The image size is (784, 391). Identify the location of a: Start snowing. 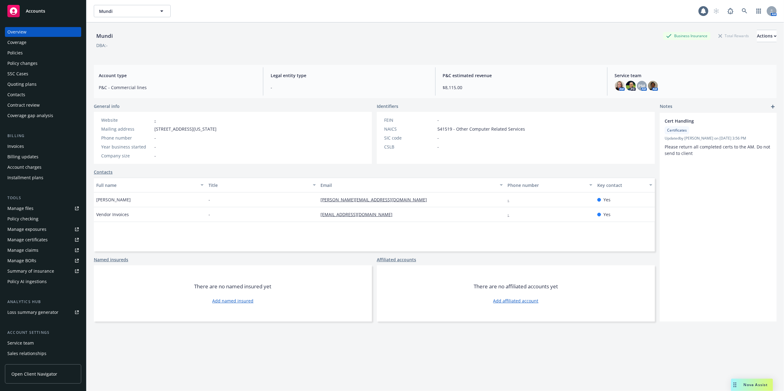
(716, 11).